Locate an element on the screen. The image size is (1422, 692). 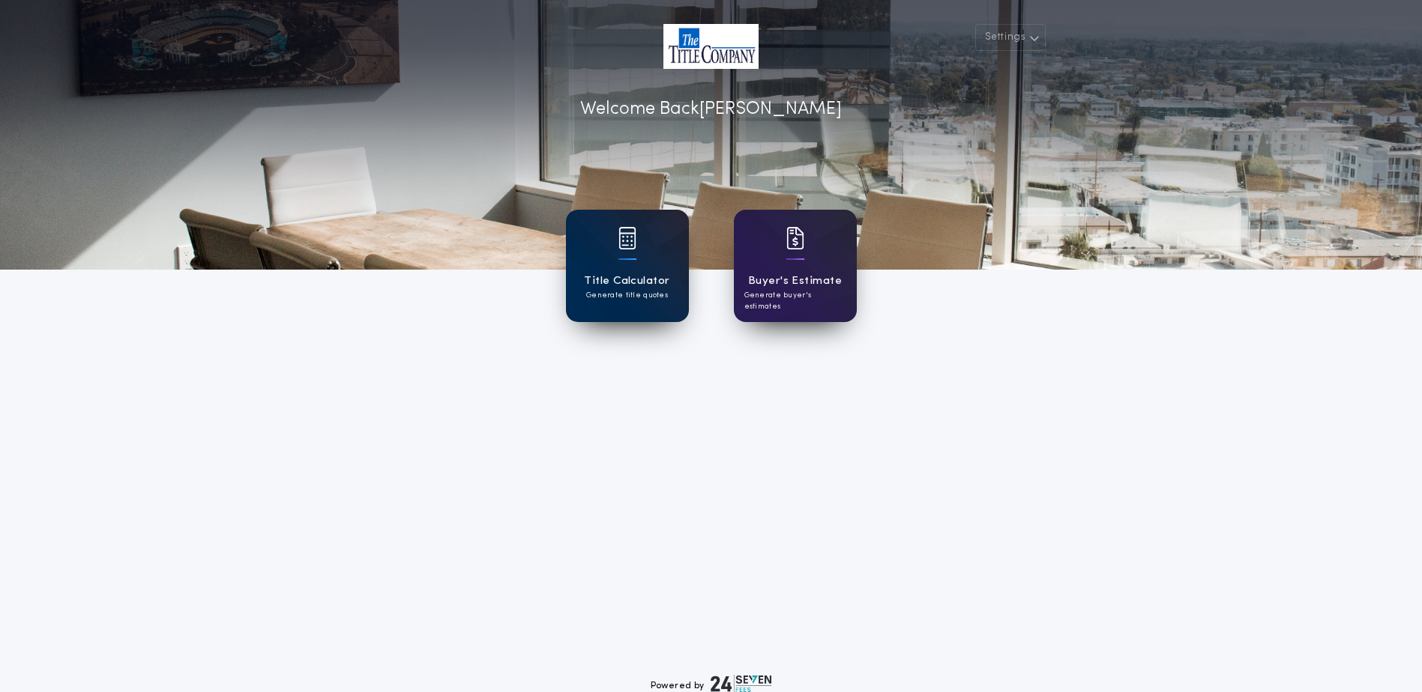
button: Settings is located at coordinates (1010, 37).